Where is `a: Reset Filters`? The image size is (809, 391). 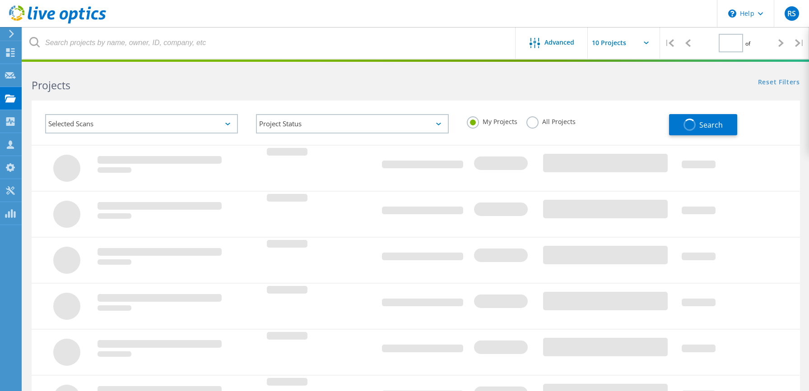
a: Reset Filters is located at coordinates (778, 83).